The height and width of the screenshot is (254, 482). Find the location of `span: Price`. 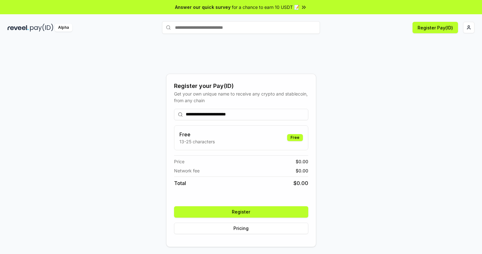

span: Price is located at coordinates (179, 161).